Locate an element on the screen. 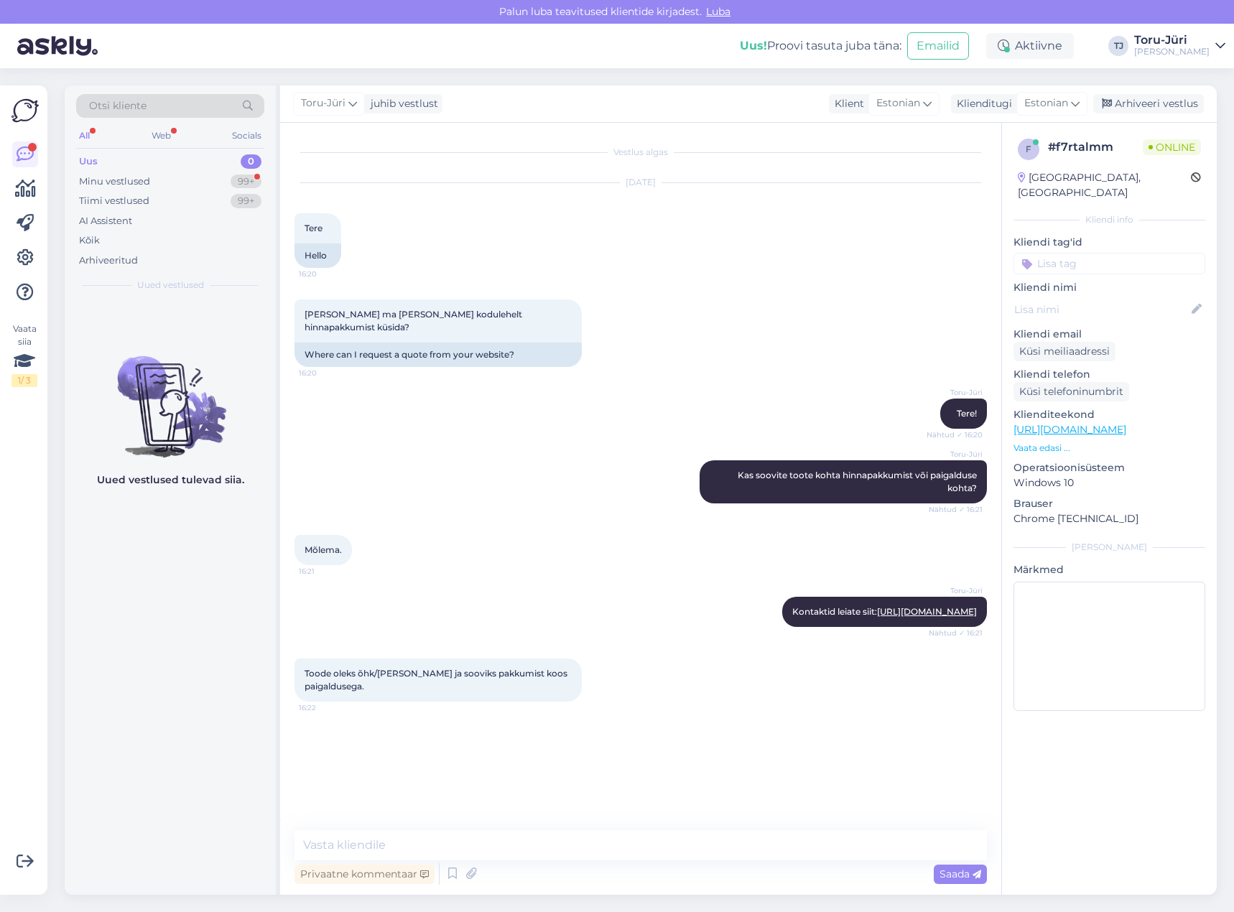  span: Kas soovite toote kohta hinnapakkumist või paigalduse kohta? is located at coordinates (858, 481).